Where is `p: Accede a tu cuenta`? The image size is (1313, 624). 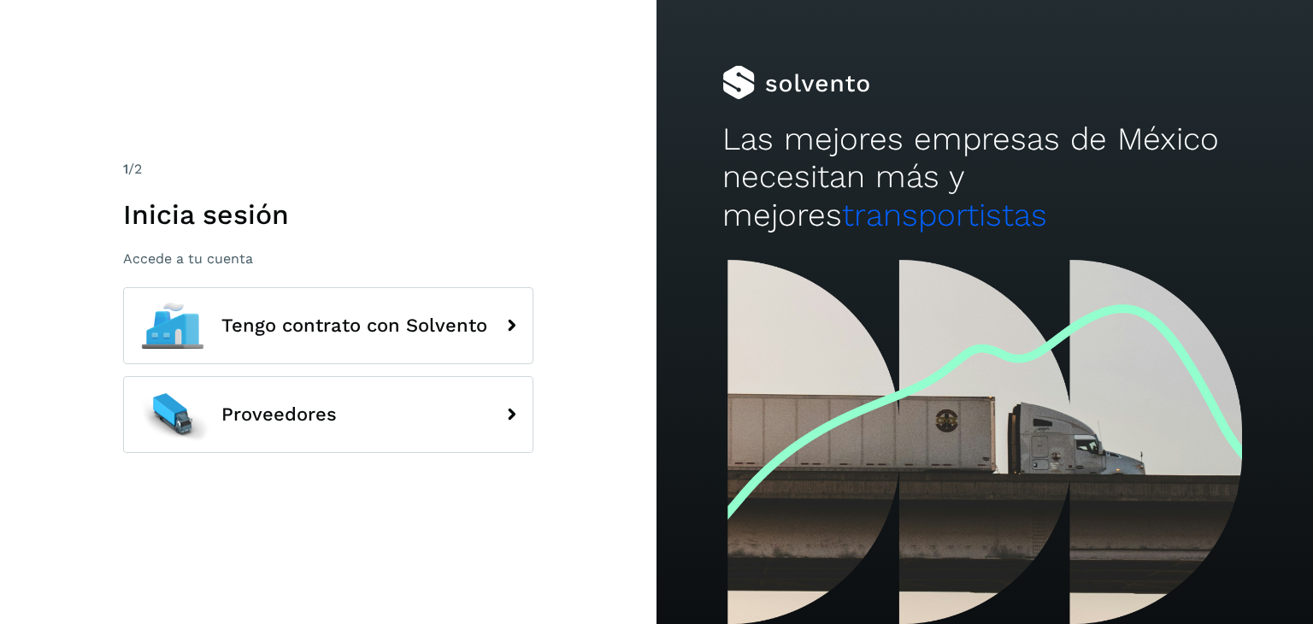
p: Accede a tu cuenta is located at coordinates (328, 258).